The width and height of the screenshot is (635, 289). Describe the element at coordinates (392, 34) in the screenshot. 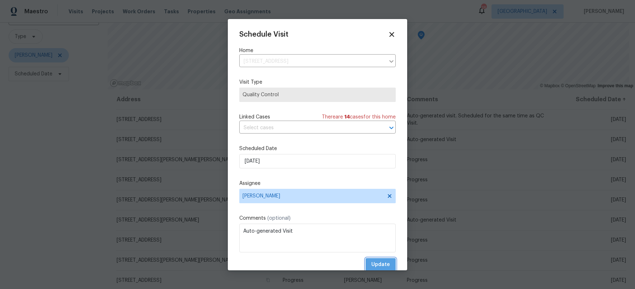

I see `span: Close` at that location.